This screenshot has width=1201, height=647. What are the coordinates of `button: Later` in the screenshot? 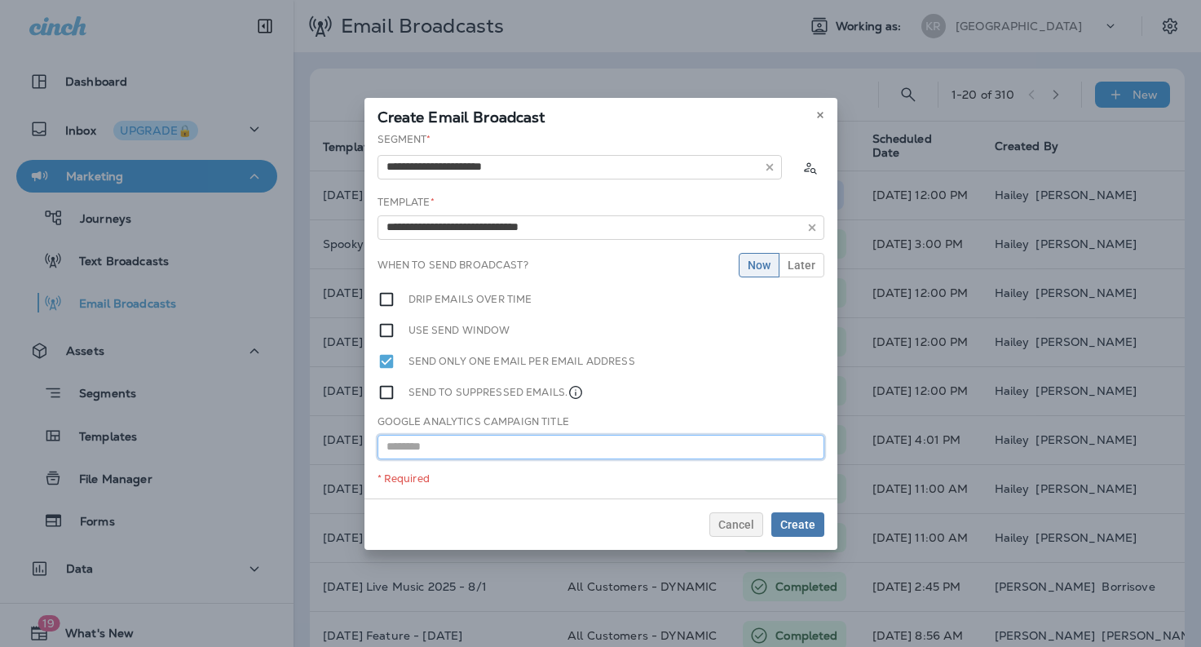 It's located at (802, 265).